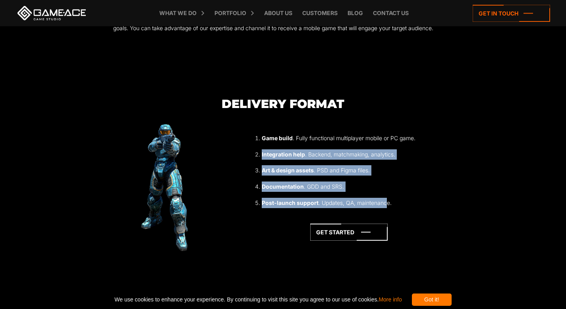  What do you see at coordinates (168, 187) in the screenshot?
I see `img: Mobile games delivery format` at bounding box center [168, 187].